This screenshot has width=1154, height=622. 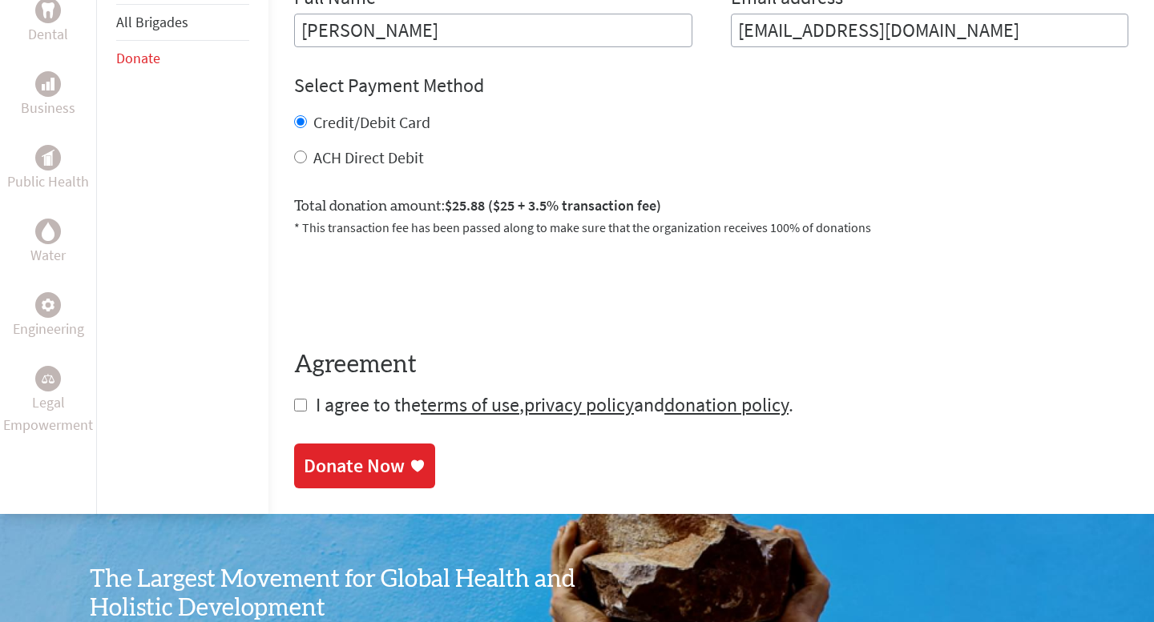 I want to click on a: terms of use, so click(x=469, y=405).